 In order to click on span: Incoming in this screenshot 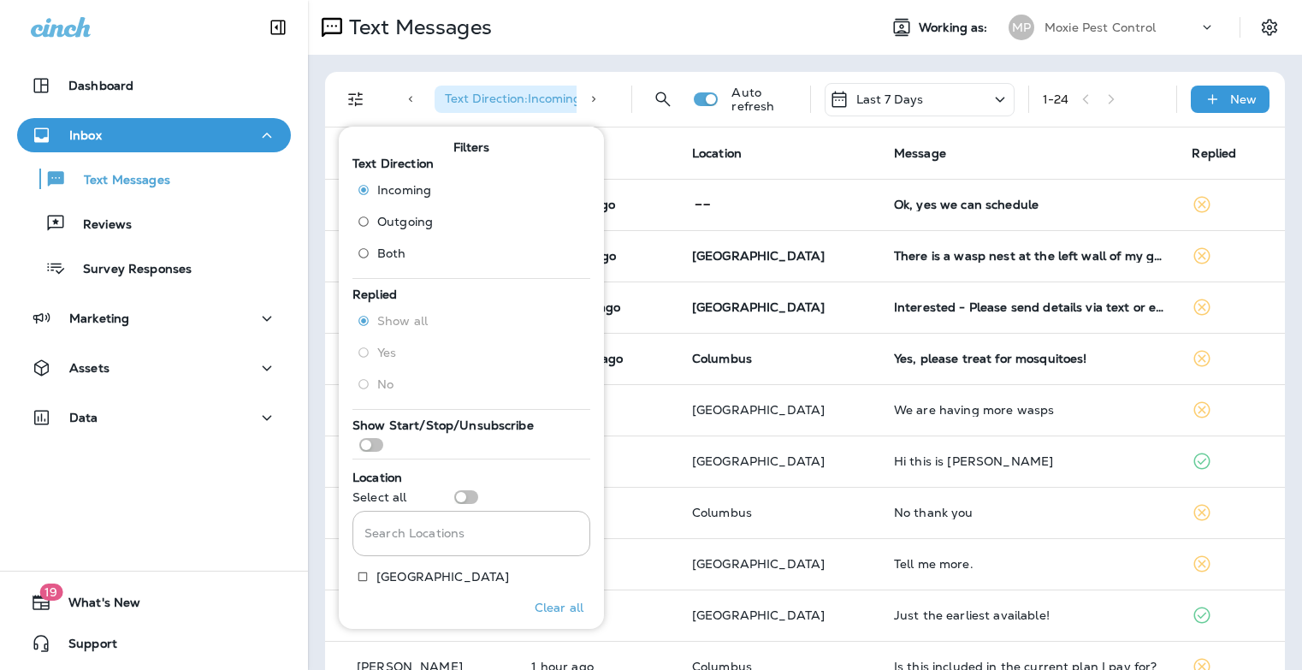, I will do `click(404, 190)`.